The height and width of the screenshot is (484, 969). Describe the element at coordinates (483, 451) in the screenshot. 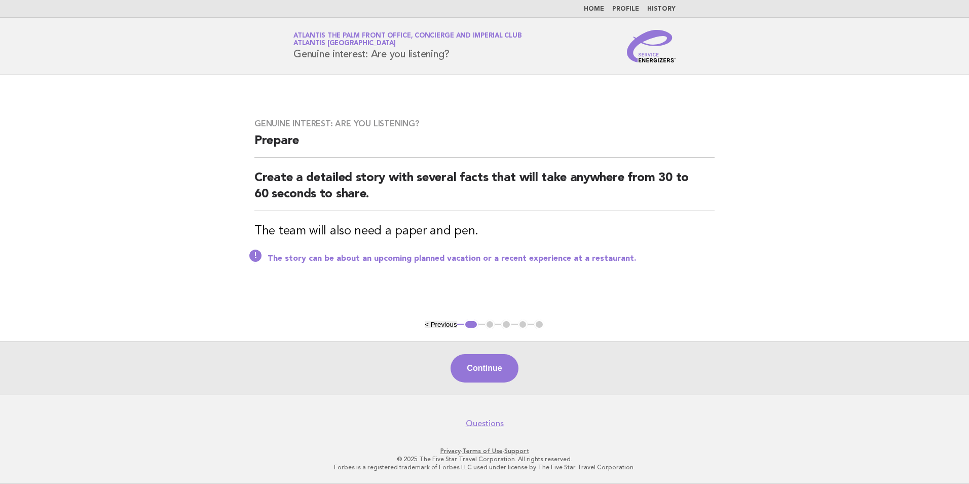

I see `a: Terms of Use` at that location.